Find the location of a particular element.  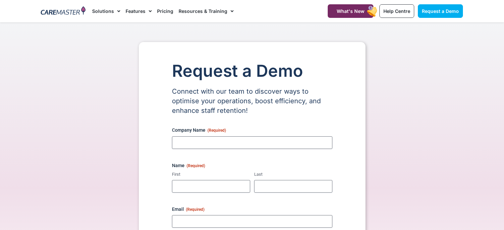

span: What's New is located at coordinates (351, 11).